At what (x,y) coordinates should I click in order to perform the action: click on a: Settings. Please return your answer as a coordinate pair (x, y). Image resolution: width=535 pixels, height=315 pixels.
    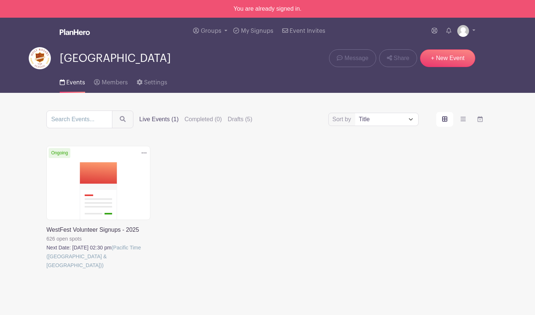
    Looking at the image, I should click on (152, 81).